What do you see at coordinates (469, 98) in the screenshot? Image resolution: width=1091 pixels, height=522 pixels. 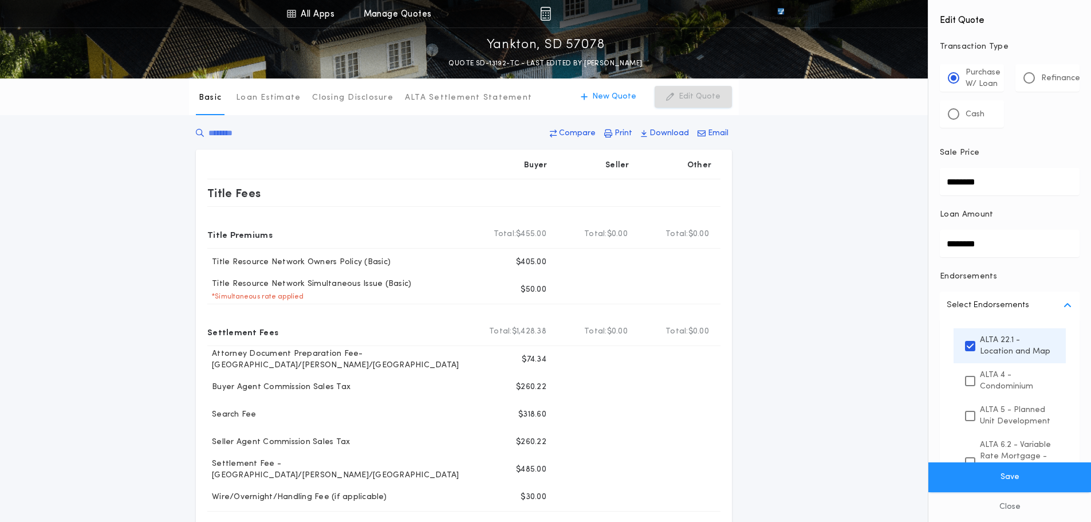 I see `p: ALTA Settlement Statement` at bounding box center [469, 98].